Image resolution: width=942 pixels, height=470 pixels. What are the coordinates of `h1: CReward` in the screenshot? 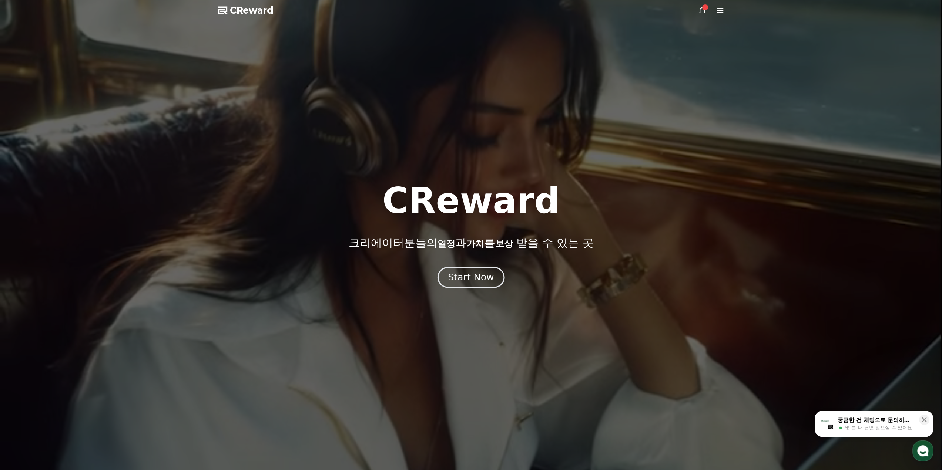 It's located at (471, 201).